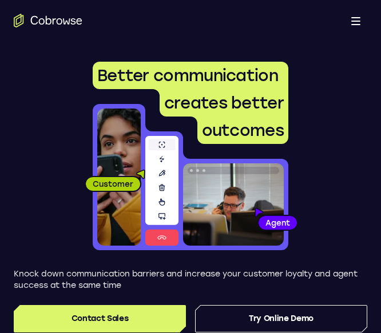 The height and width of the screenshot is (333, 381). What do you see at coordinates (100, 319) in the screenshot?
I see `a: Contact Sales` at bounding box center [100, 319].